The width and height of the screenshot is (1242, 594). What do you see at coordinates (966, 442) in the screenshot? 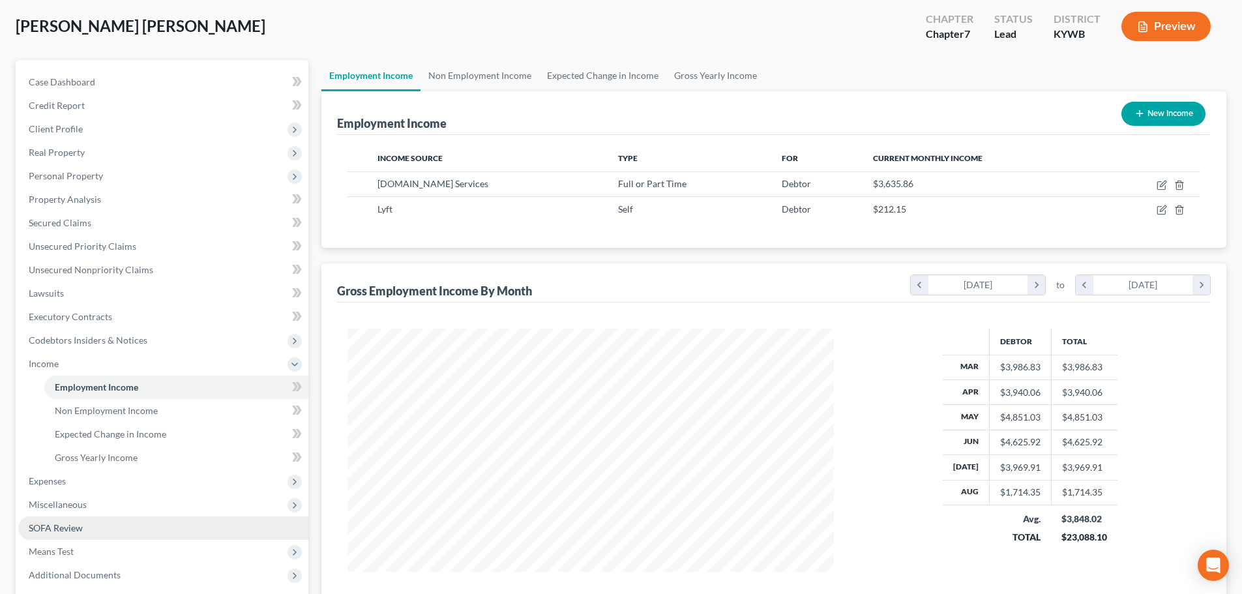
I see `th: Jun` at bounding box center [966, 442].